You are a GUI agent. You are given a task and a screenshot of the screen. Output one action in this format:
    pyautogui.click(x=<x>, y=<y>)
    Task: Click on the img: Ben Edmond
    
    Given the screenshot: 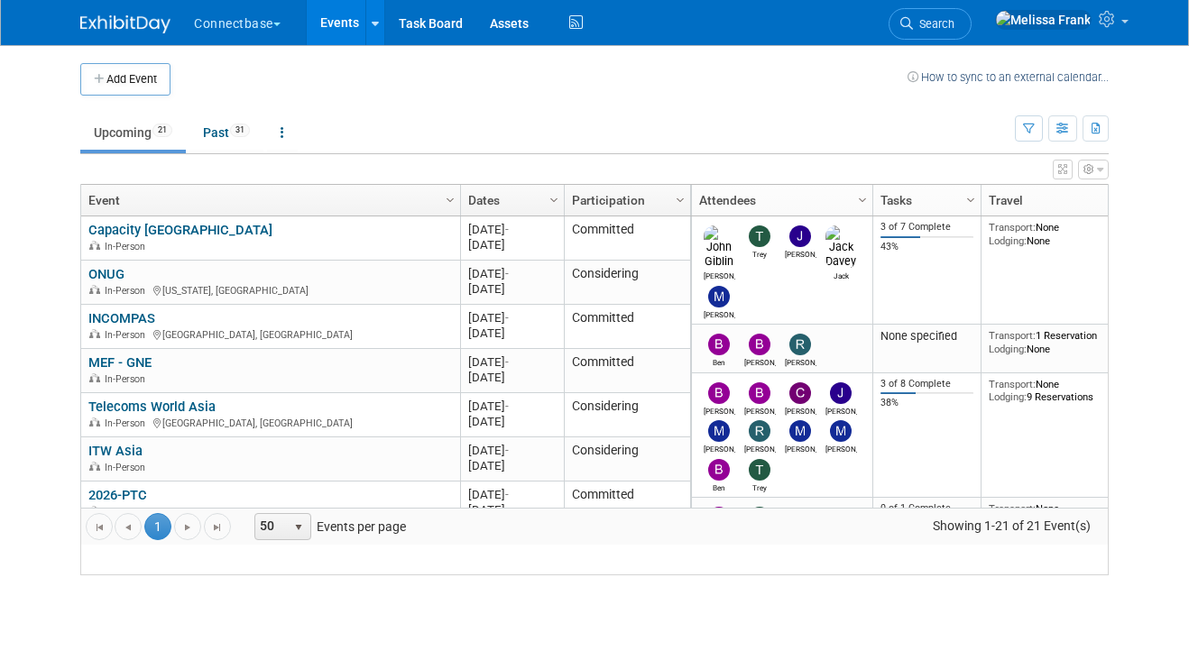 What is the action you would take?
    pyautogui.click(x=719, y=470)
    